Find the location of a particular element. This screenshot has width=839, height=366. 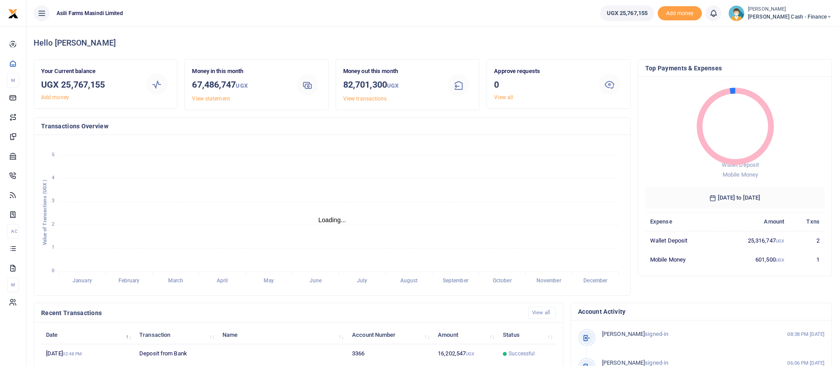

tspan: October is located at coordinates (502, 281).